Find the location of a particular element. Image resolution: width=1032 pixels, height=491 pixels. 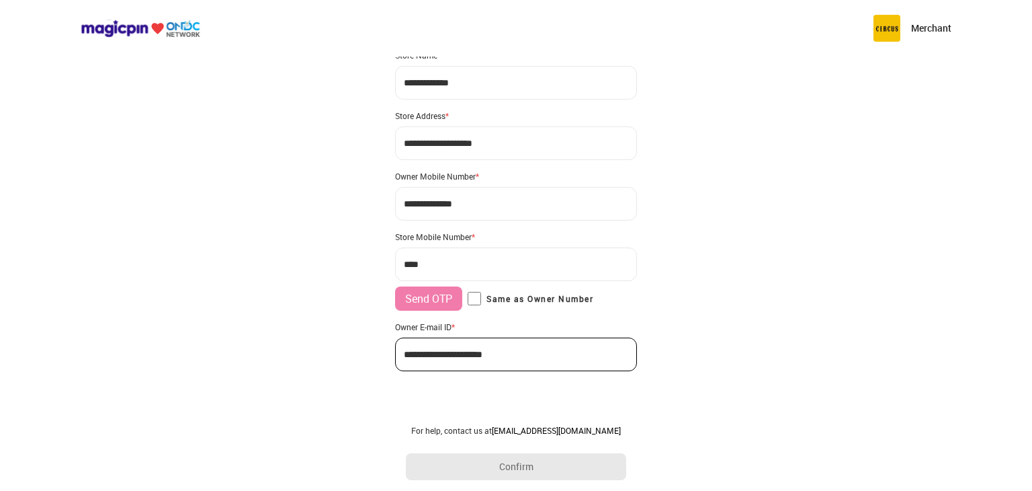

div: Owner E-mail ID is located at coordinates (516, 327).